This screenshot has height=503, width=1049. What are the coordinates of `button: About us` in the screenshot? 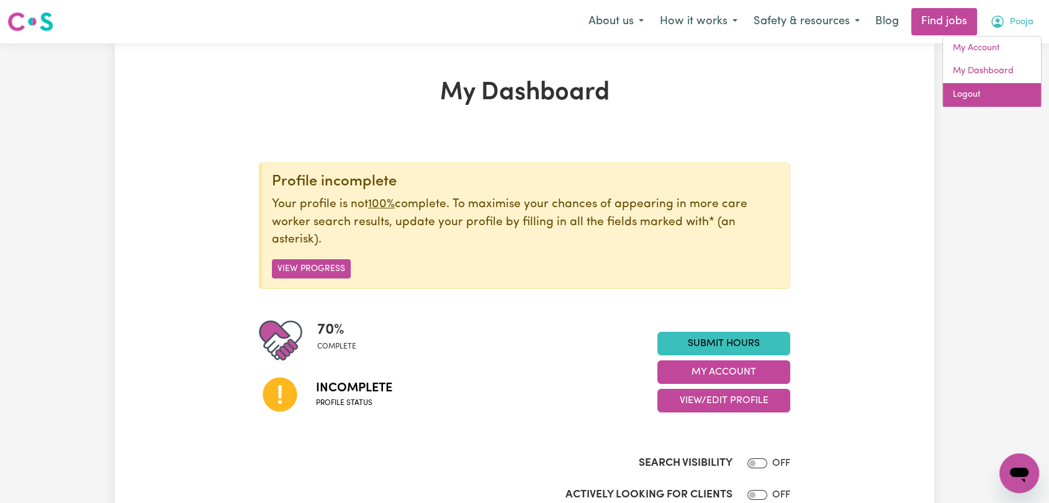 It's located at (616, 22).